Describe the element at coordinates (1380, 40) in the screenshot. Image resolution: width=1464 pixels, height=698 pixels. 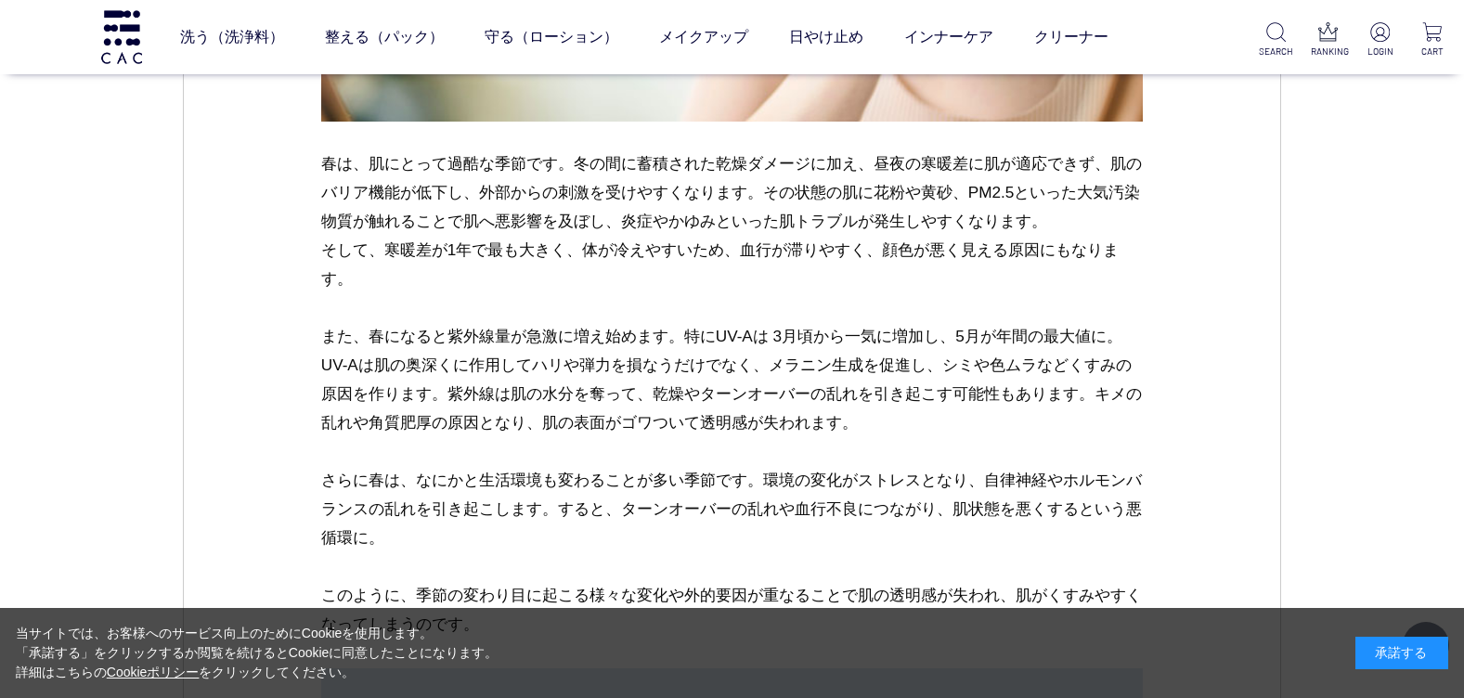
I see `a: LOGIN` at that location.